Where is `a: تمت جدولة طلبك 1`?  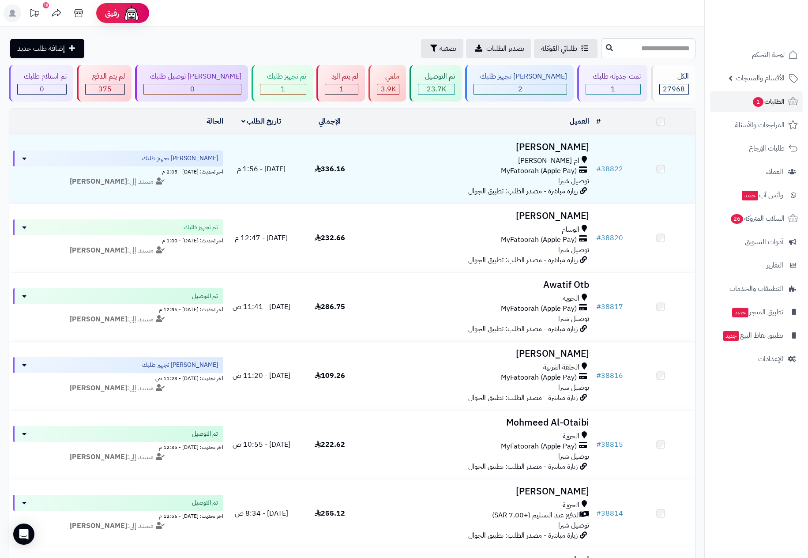
a: تمت جدولة طلبك 1 is located at coordinates (612, 83).